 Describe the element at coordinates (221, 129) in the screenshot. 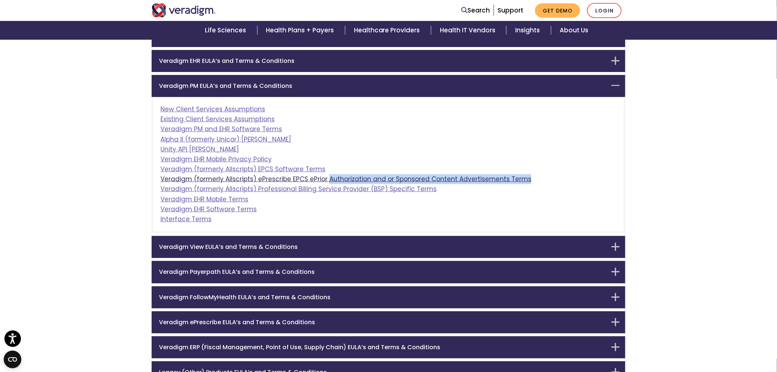

I see `a: Veradigm PM and EHR Software Terms` at that location.